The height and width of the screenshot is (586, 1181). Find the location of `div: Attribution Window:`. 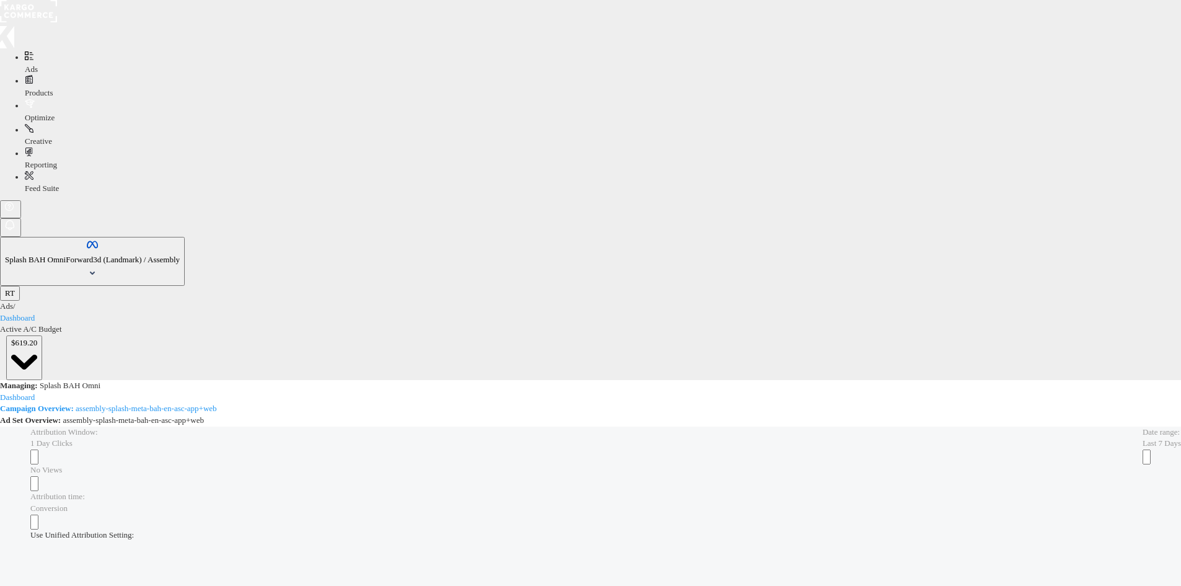

div: Attribution Window: is located at coordinates (496, 432).